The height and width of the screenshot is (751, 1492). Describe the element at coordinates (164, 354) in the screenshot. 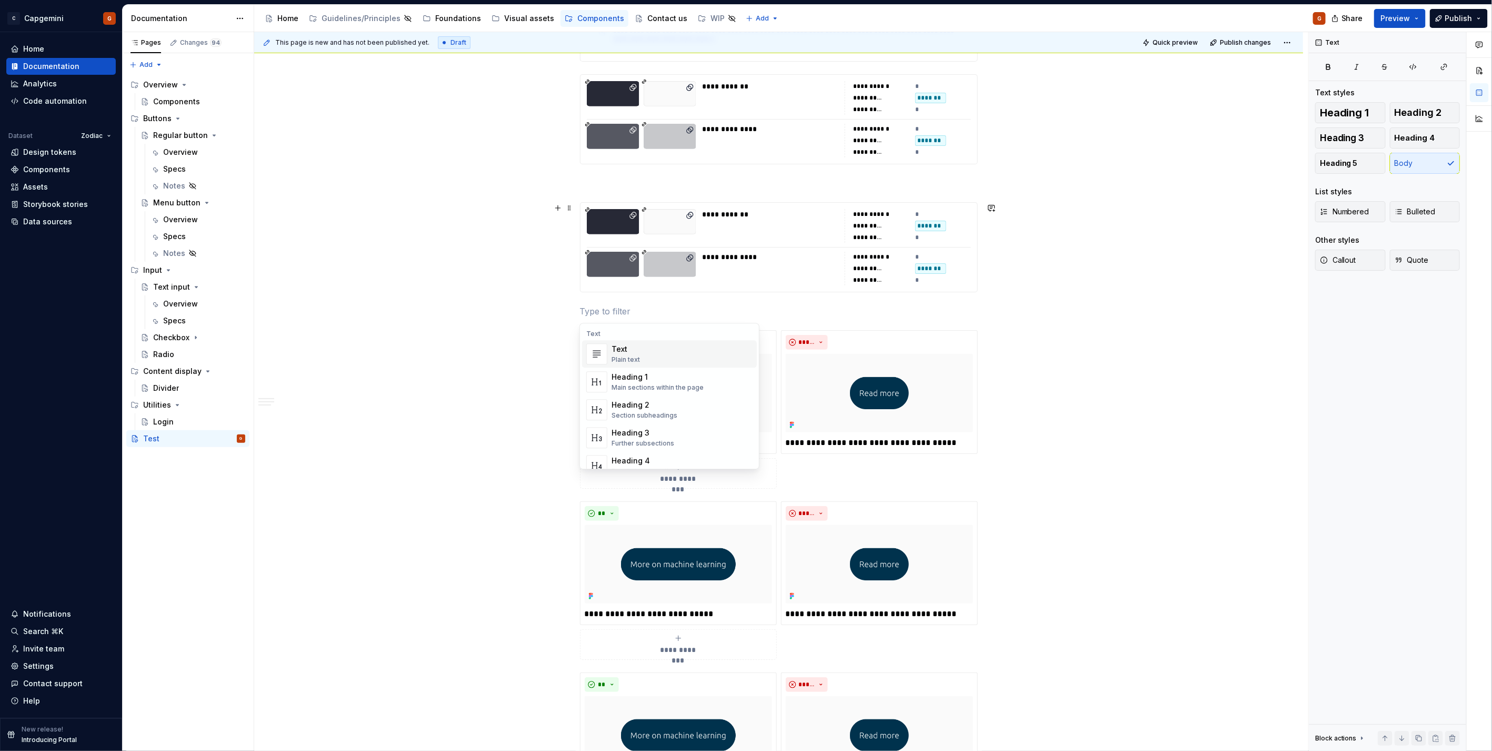

I see `div: Radio` at that location.